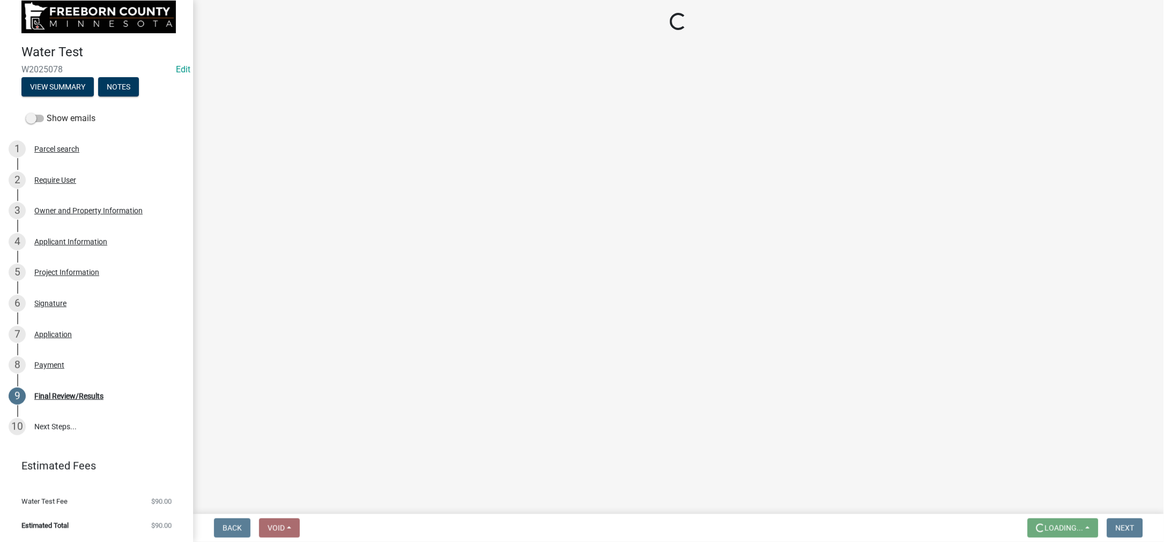  What do you see at coordinates (45, 502) in the screenshot?
I see `span: Water Test Fee` at bounding box center [45, 502].